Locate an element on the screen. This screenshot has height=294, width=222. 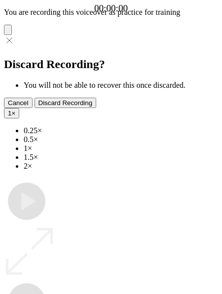
li: You will not be able to recover this once discarded. is located at coordinates (121, 85).